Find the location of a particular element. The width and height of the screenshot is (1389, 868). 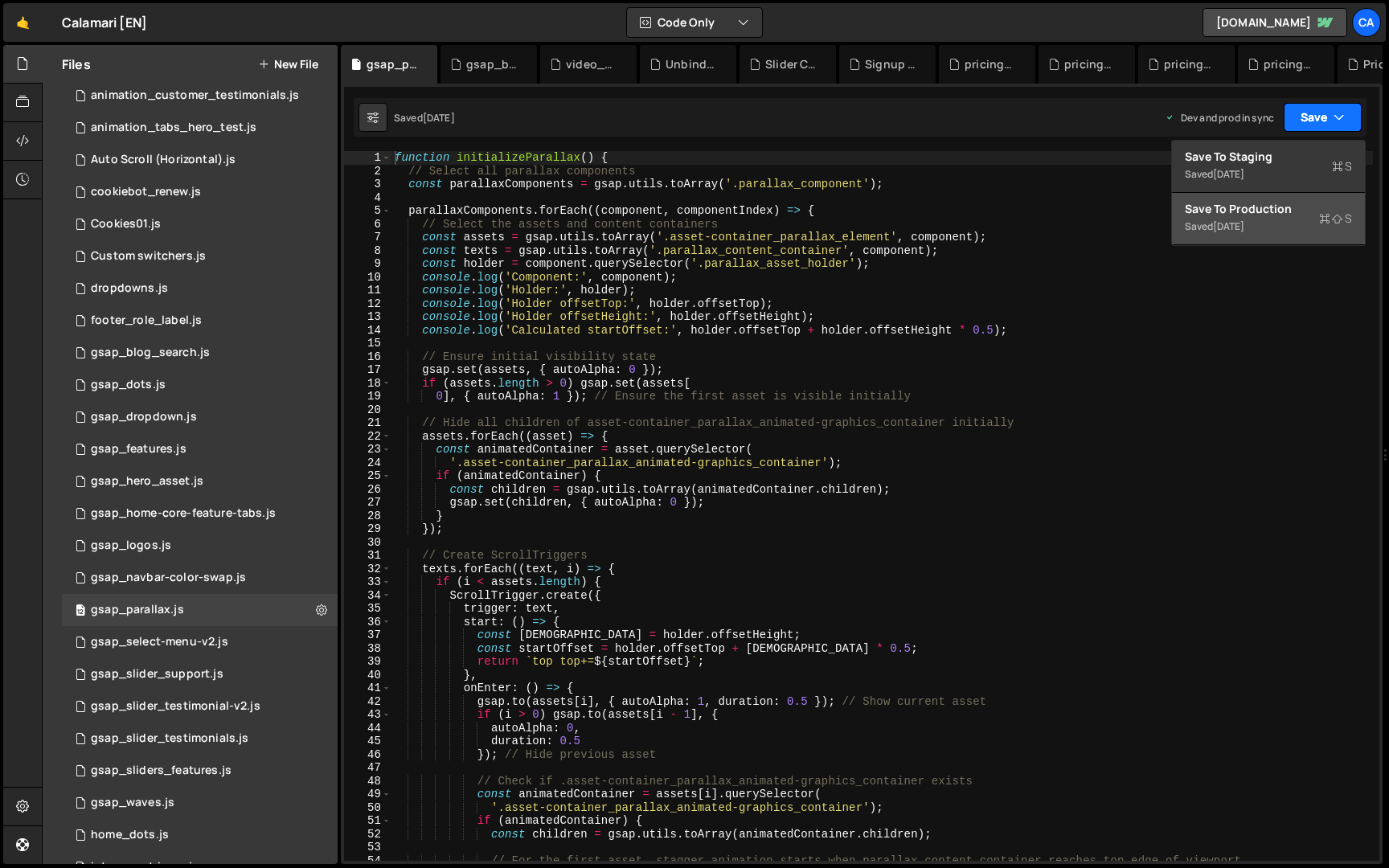

div: Custom switchers.js is located at coordinates (148, 256).